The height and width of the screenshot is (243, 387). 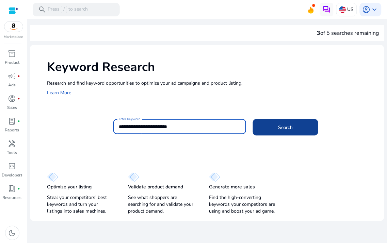 What do you see at coordinates (12, 166) in the screenshot?
I see `span: code_blocks` at bounding box center [12, 166].